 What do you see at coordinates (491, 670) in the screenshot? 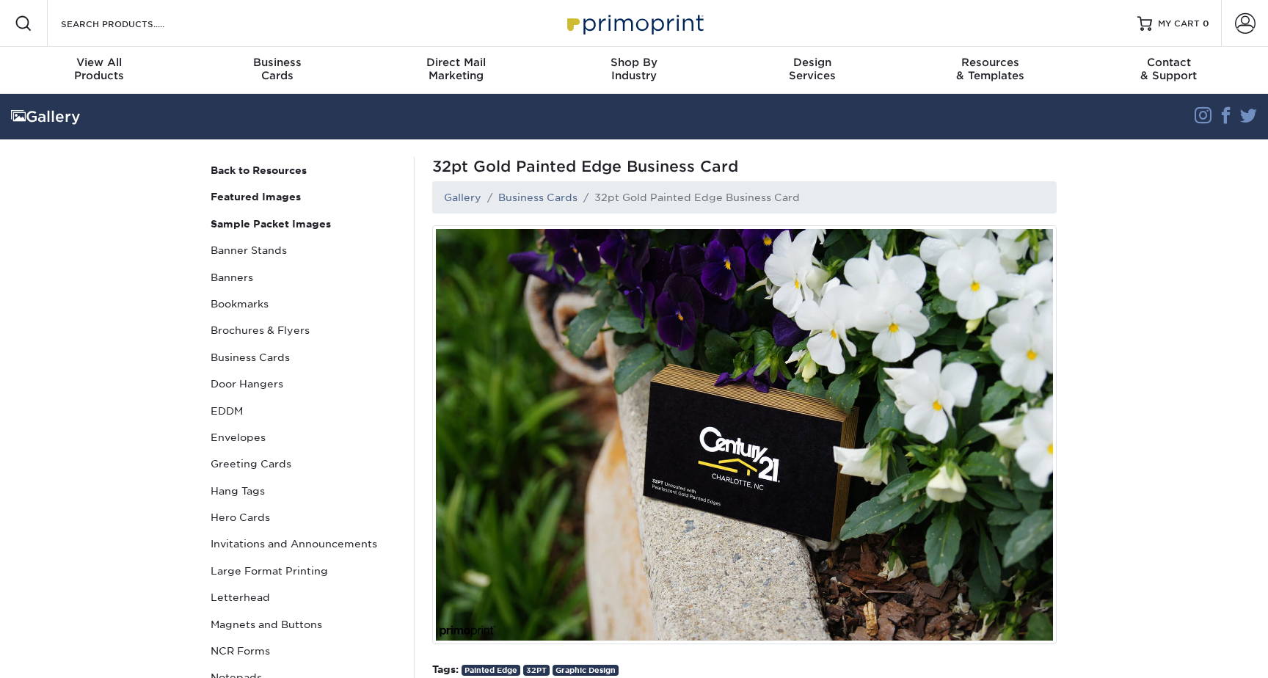
I see `a: Painted Edge` at bounding box center [491, 670].